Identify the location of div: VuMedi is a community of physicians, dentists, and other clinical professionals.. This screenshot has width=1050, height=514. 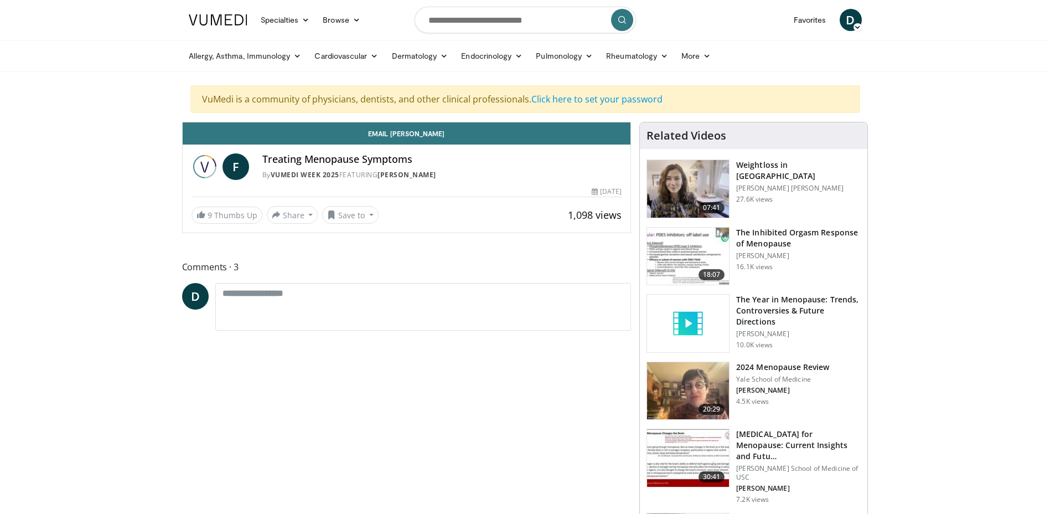
(526, 99).